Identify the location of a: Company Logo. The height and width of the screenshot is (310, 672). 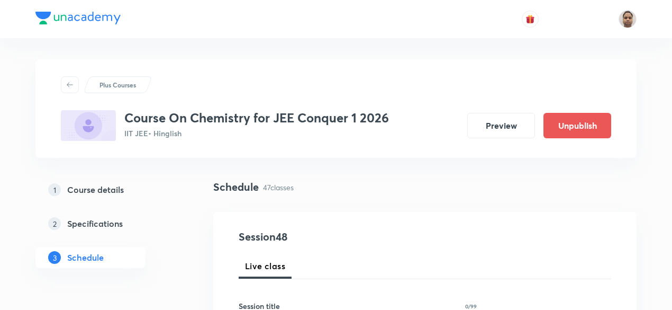
(78, 19).